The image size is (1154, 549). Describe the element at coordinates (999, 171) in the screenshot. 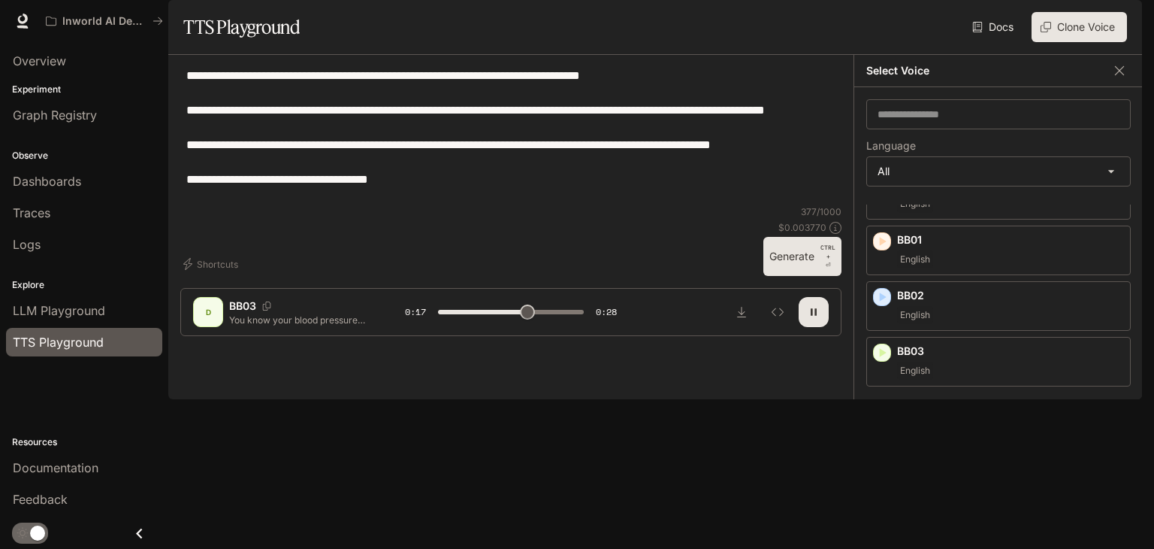

I see `div: All` at that location.